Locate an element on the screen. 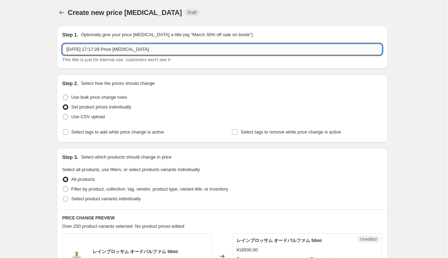 This screenshot has width=448, height=258. span: Set product prices individually is located at coordinates (101, 107).